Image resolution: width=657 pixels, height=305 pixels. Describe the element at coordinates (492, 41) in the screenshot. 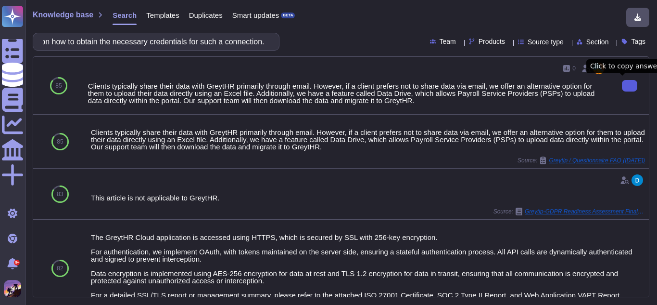

I see `span: Products` at that location.